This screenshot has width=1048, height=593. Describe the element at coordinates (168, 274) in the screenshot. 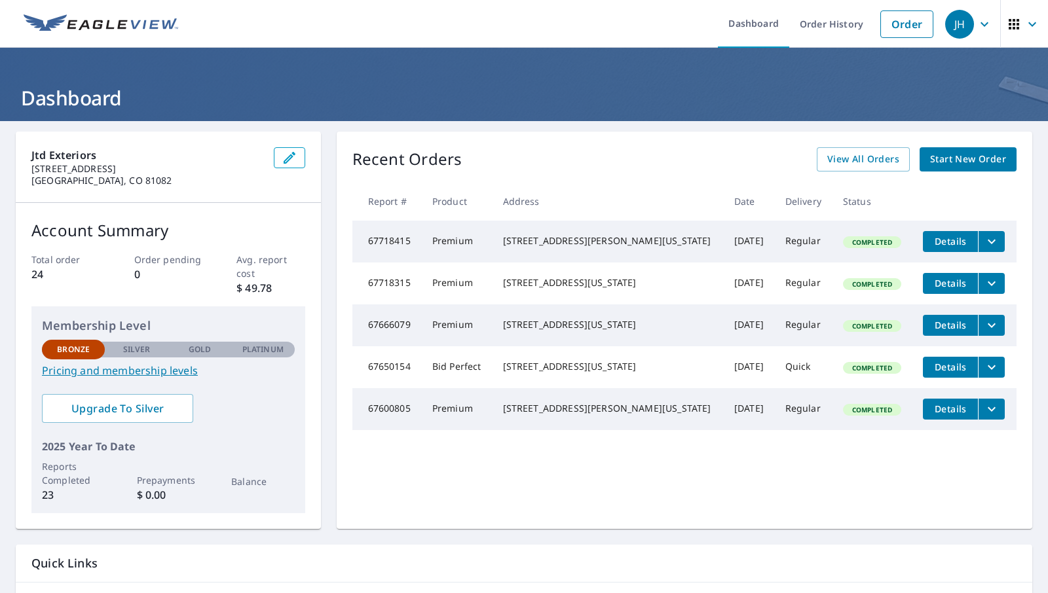

I see `p: 0` at that location.